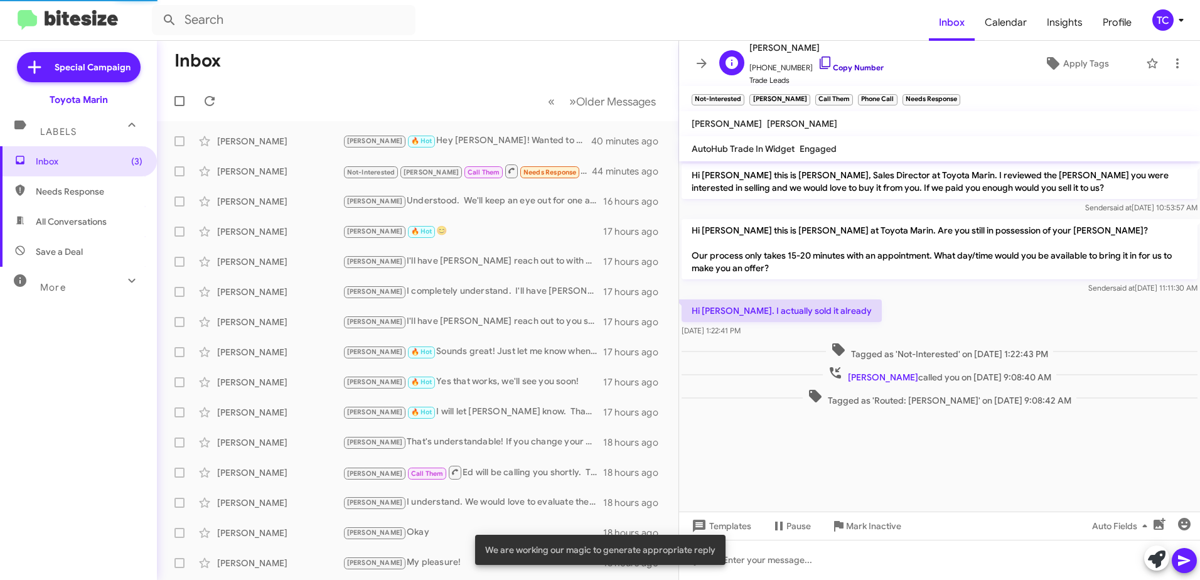 The width and height of the screenshot is (1200, 580). I want to click on span: All Conversations, so click(71, 222).